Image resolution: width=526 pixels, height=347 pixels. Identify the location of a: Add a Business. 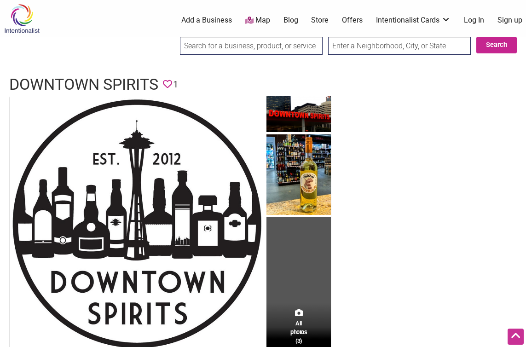
(207, 20).